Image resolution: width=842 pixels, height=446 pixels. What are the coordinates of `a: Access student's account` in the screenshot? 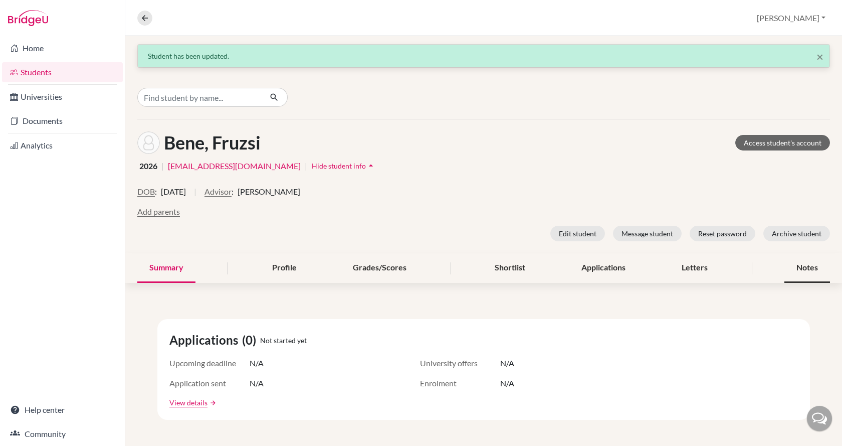 It's located at (783, 142).